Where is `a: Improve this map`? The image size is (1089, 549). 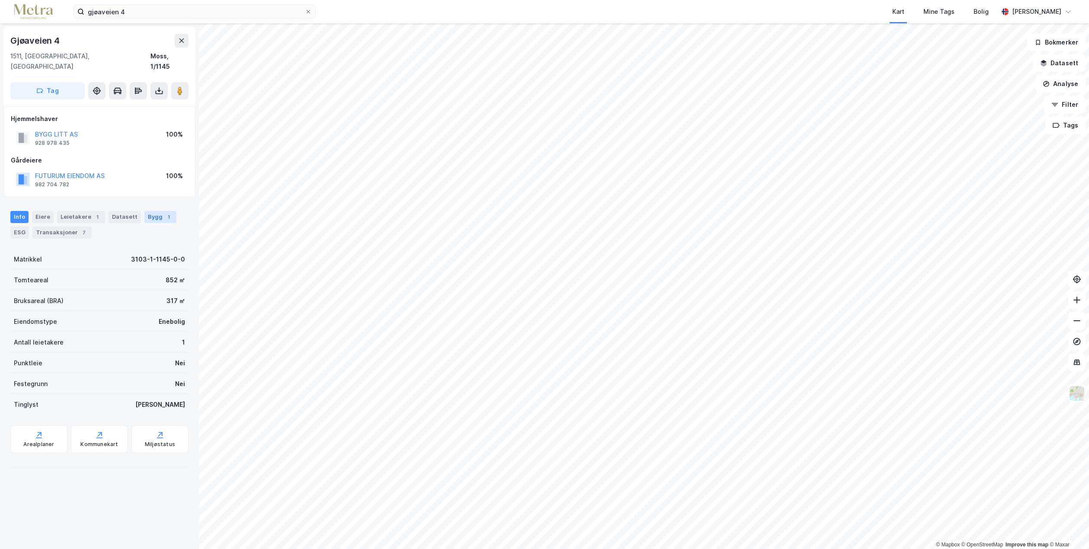 a: Improve this map is located at coordinates (1026, 545).